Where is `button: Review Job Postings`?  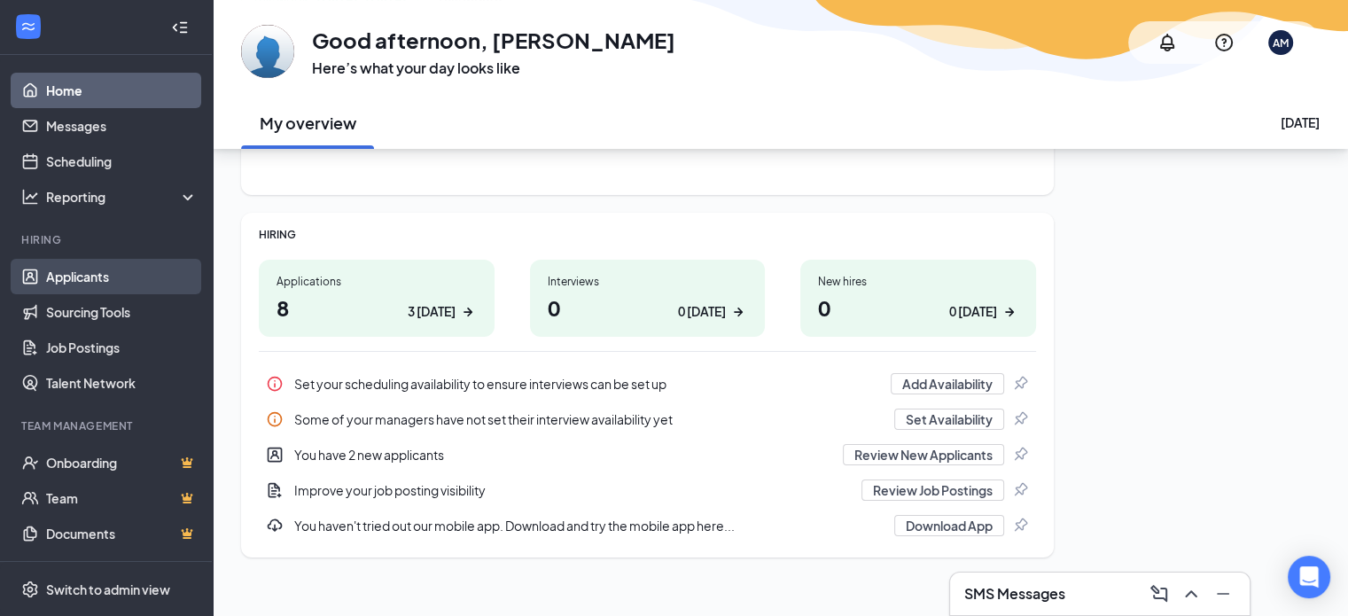
button: Review Job Postings is located at coordinates (932, 490).